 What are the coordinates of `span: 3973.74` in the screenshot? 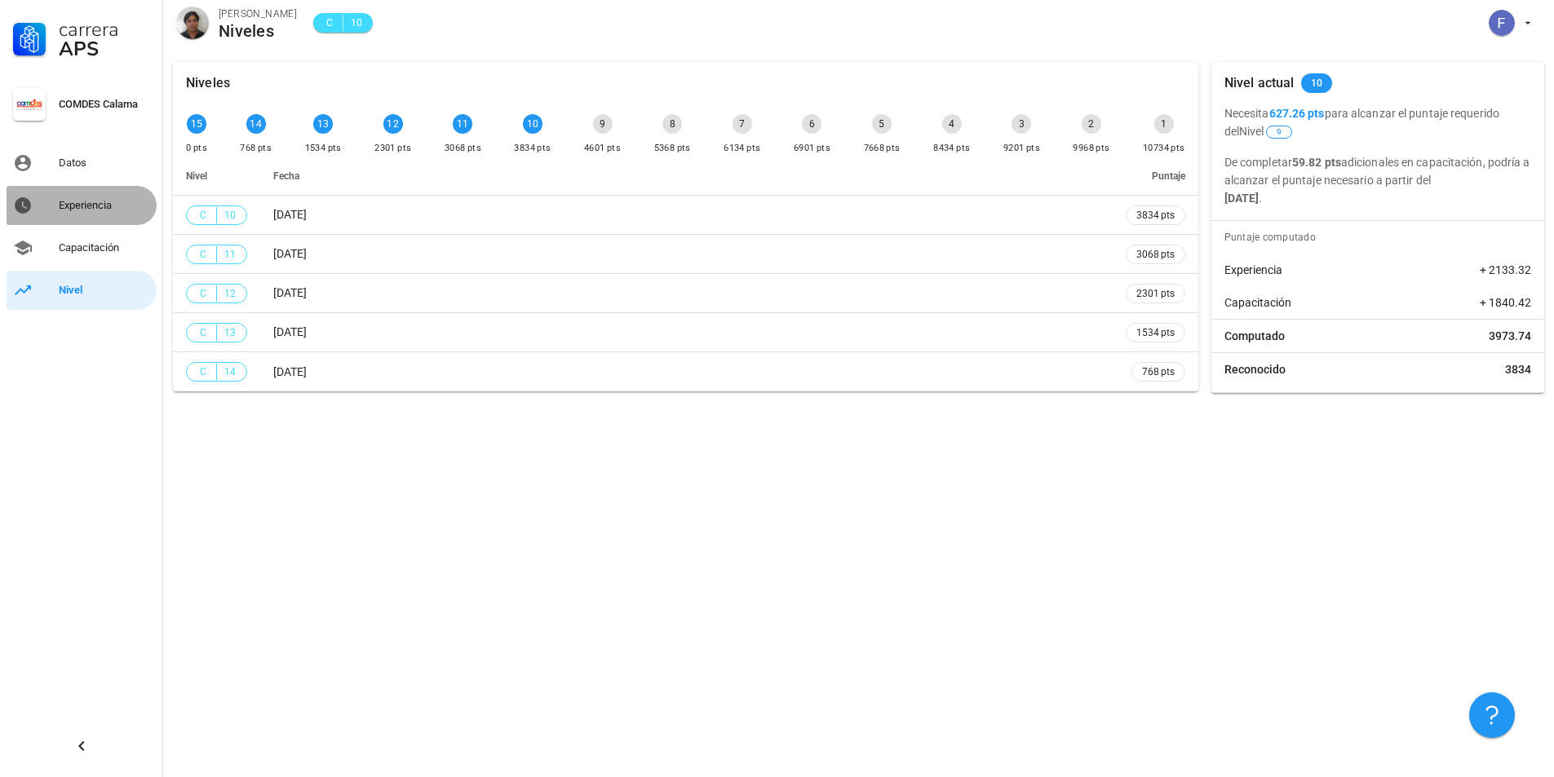 It's located at (1510, 336).